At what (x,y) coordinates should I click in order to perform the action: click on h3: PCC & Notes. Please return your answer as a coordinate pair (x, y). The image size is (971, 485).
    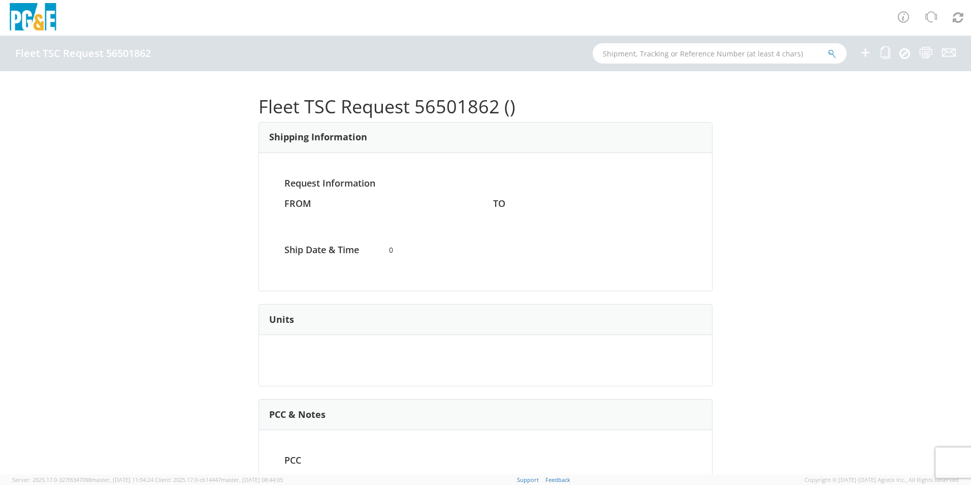
    Looking at the image, I should click on (297, 415).